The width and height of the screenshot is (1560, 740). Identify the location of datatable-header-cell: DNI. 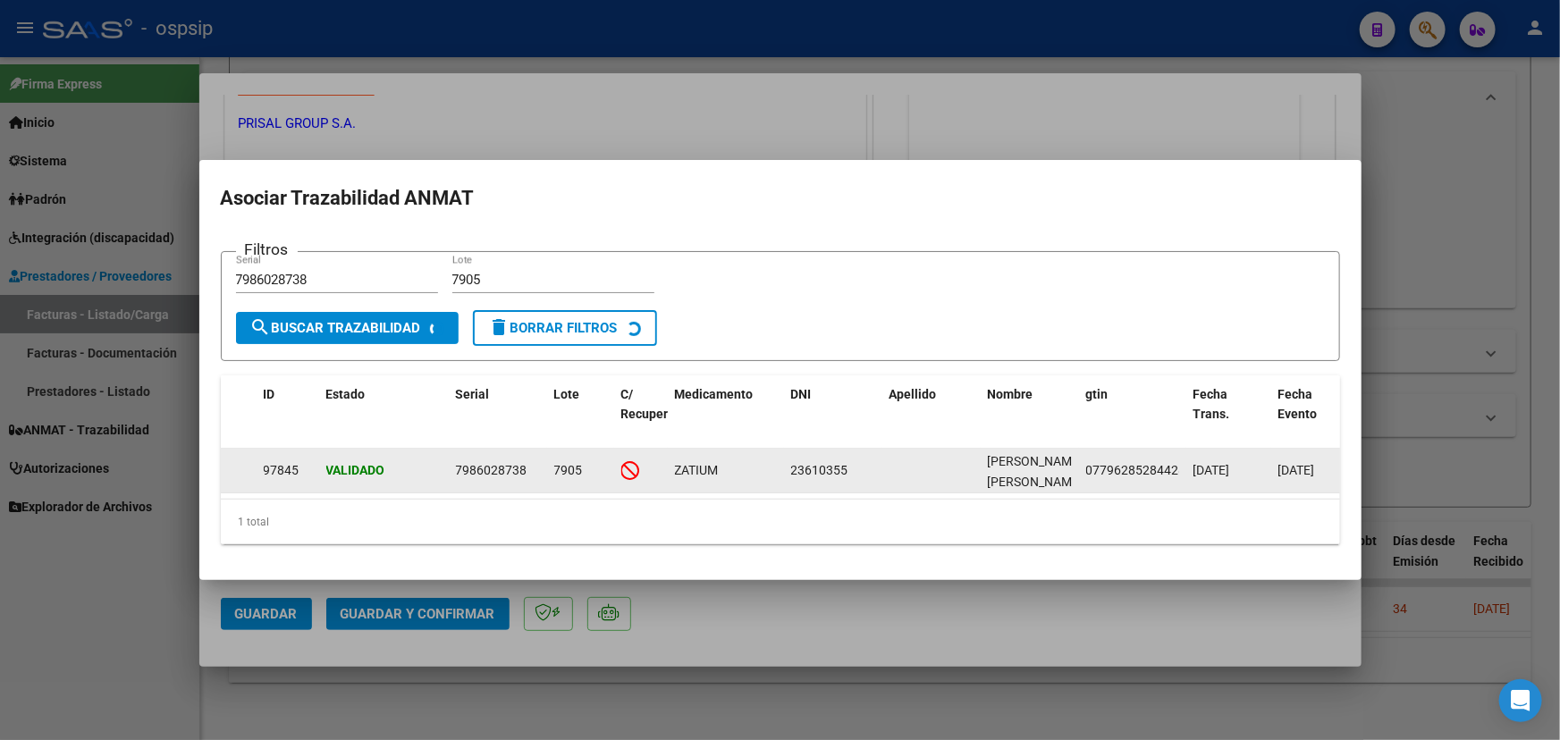
(833, 415).